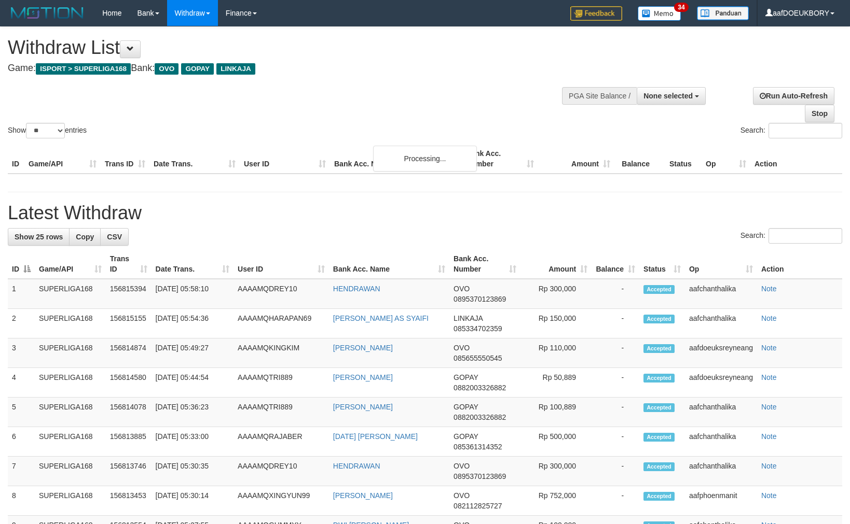 The height and width of the screenshot is (524, 850). I want to click on td: 1, so click(21, 294).